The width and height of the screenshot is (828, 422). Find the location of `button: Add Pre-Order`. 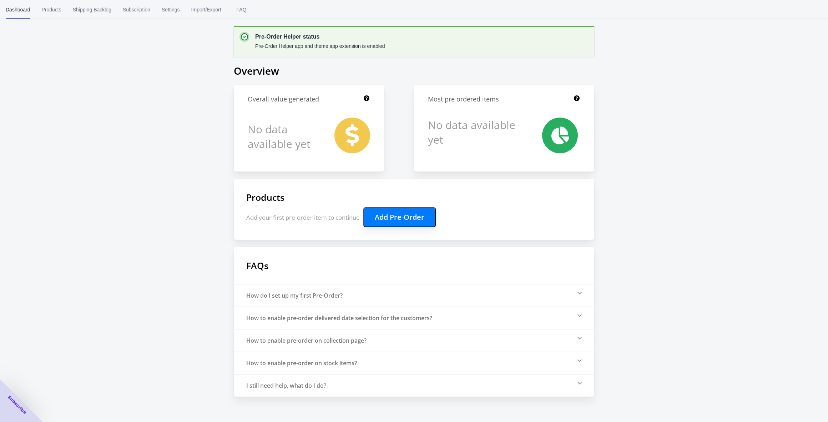

button: Add Pre-Order is located at coordinates (399, 217).